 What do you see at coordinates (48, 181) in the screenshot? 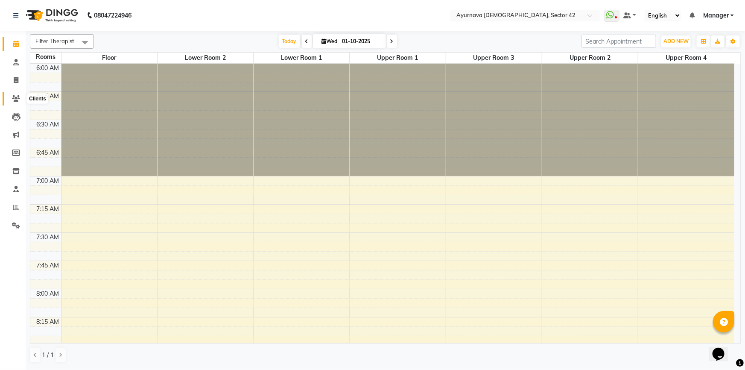
I see `div: 7:00 AM` at bounding box center [48, 181].